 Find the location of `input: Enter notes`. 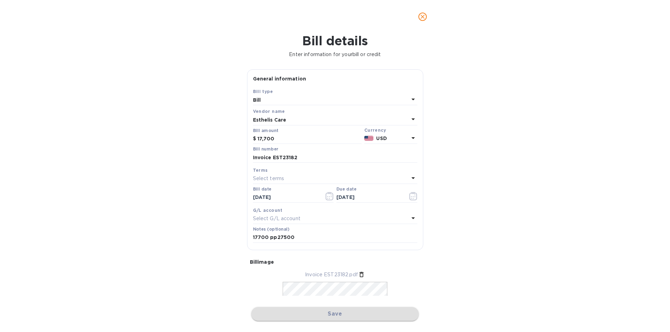

input: Enter notes is located at coordinates (335, 238).